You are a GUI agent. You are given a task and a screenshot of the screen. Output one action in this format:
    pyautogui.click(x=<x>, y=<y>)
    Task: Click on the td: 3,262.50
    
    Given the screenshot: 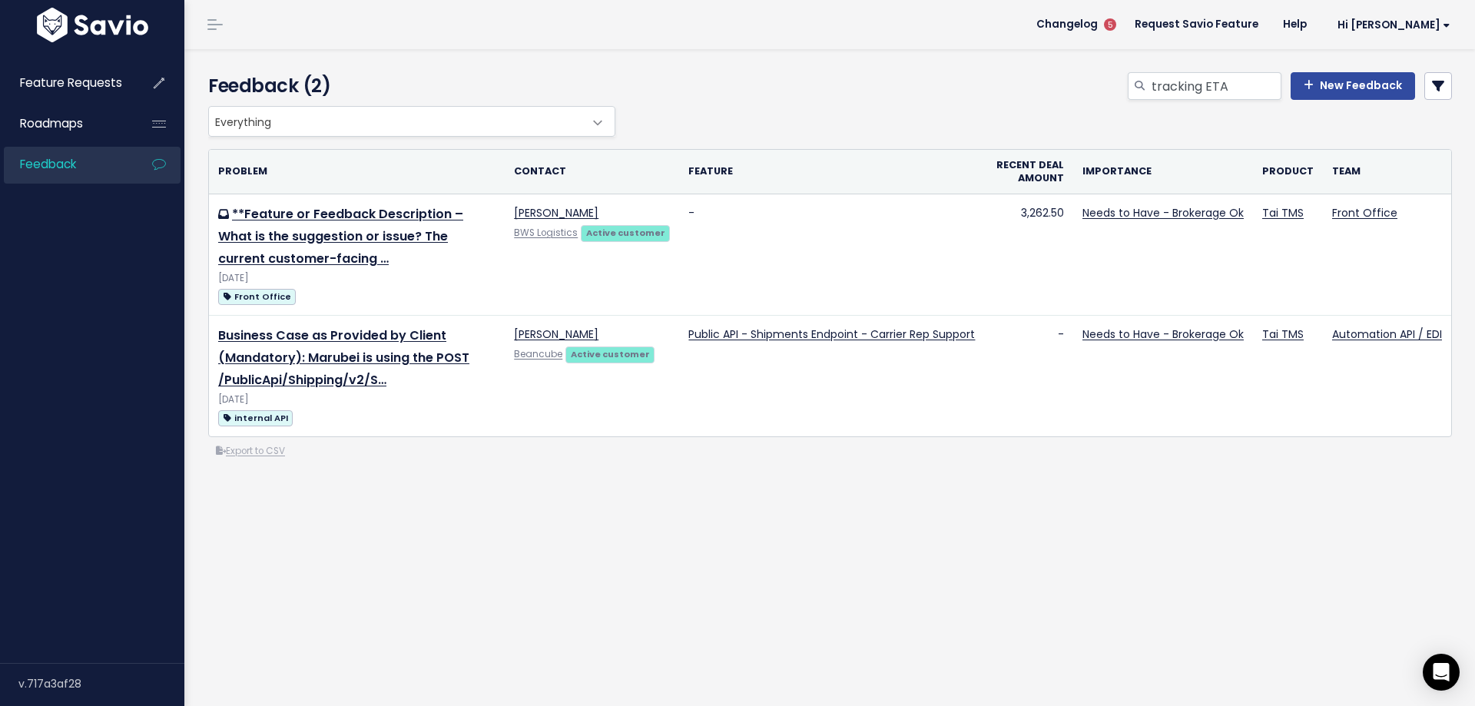 What is the action you would take?
    pyautogui.click(x=1029, y=255)
    